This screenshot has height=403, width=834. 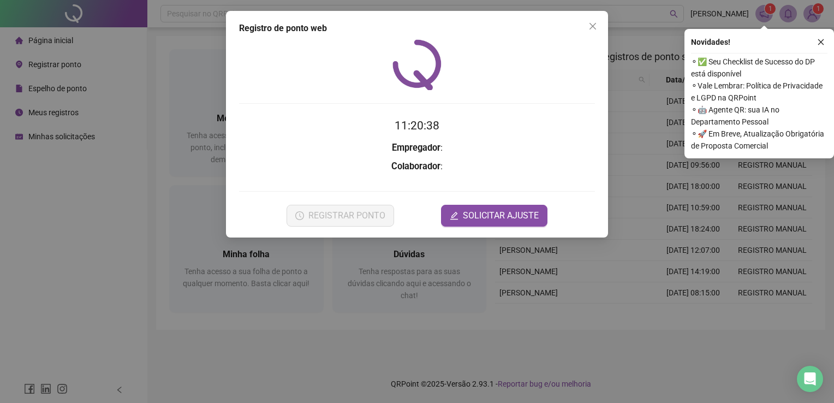 I want to click on div: Open Intercom Messenger, so click(x=810, y=379).